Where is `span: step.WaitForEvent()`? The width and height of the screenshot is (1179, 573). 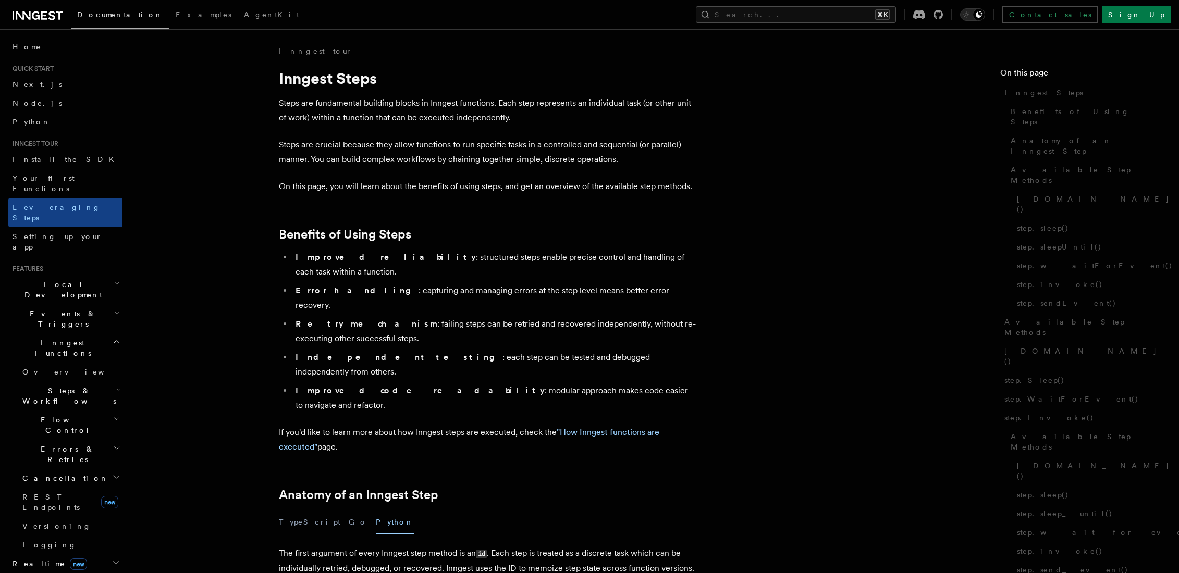
span: step.WaitForEvent() is located at coordinates (1072, 399).